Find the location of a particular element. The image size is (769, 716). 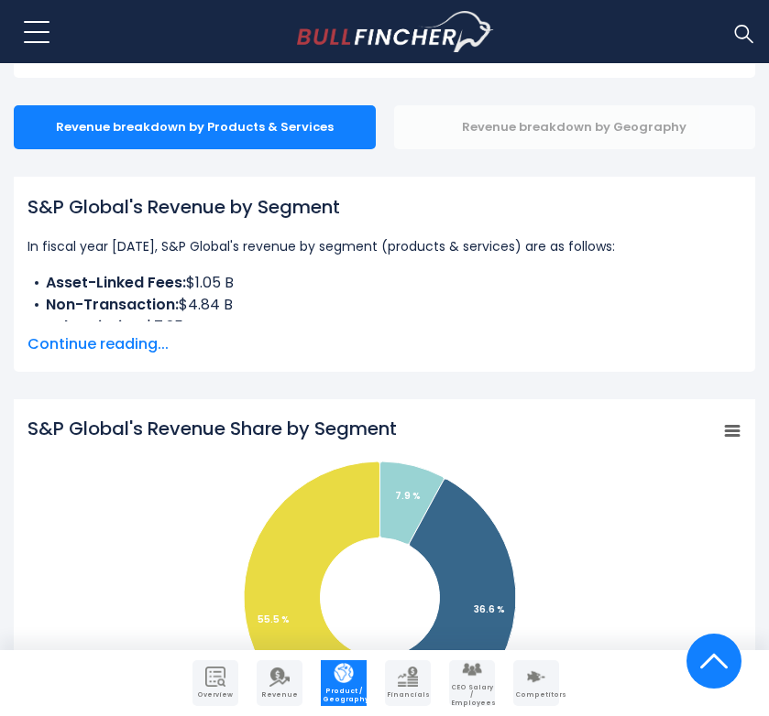

b: Non-Transaction: is located at coordinates (112, 304).